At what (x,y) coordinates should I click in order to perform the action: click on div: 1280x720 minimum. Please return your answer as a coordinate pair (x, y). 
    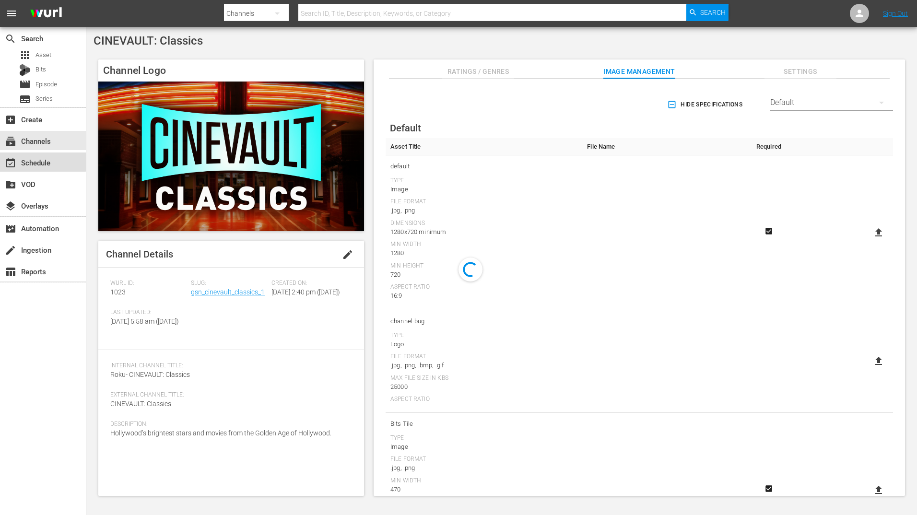
    Looking at the image, I should click on (484, 232).